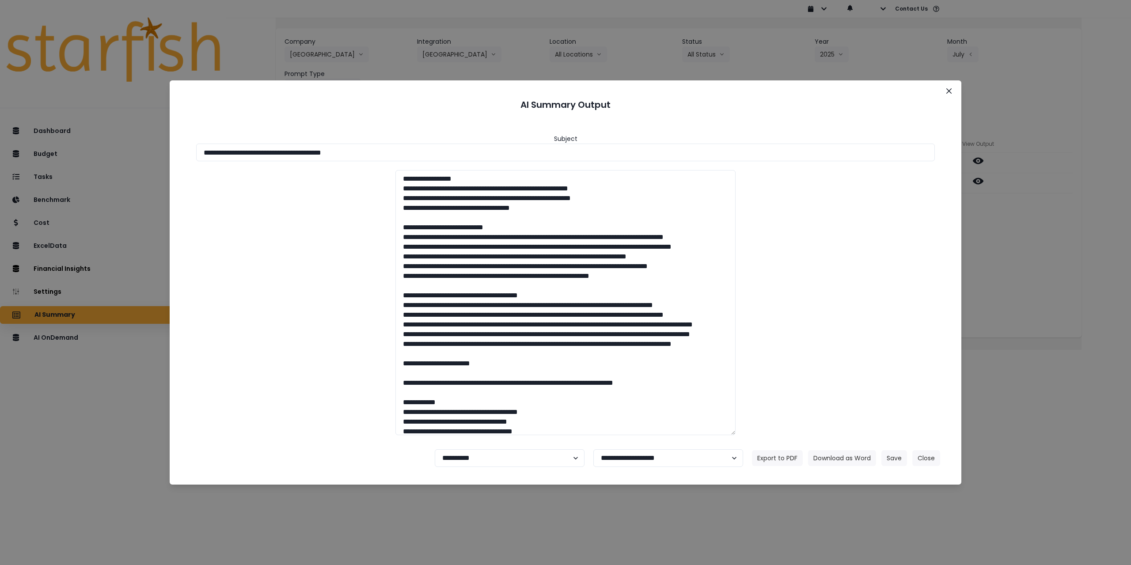 Image resolution: width=1131 pixels, height=565 pixels. What do you see at coordinates (894, 458) in the screenshot?
I see `button: Save` at bounding box center [894, 458].